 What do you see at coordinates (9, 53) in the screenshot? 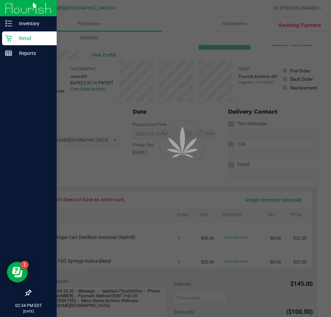
I see `inline-svg: Reports` at bounding box center [9, 53].